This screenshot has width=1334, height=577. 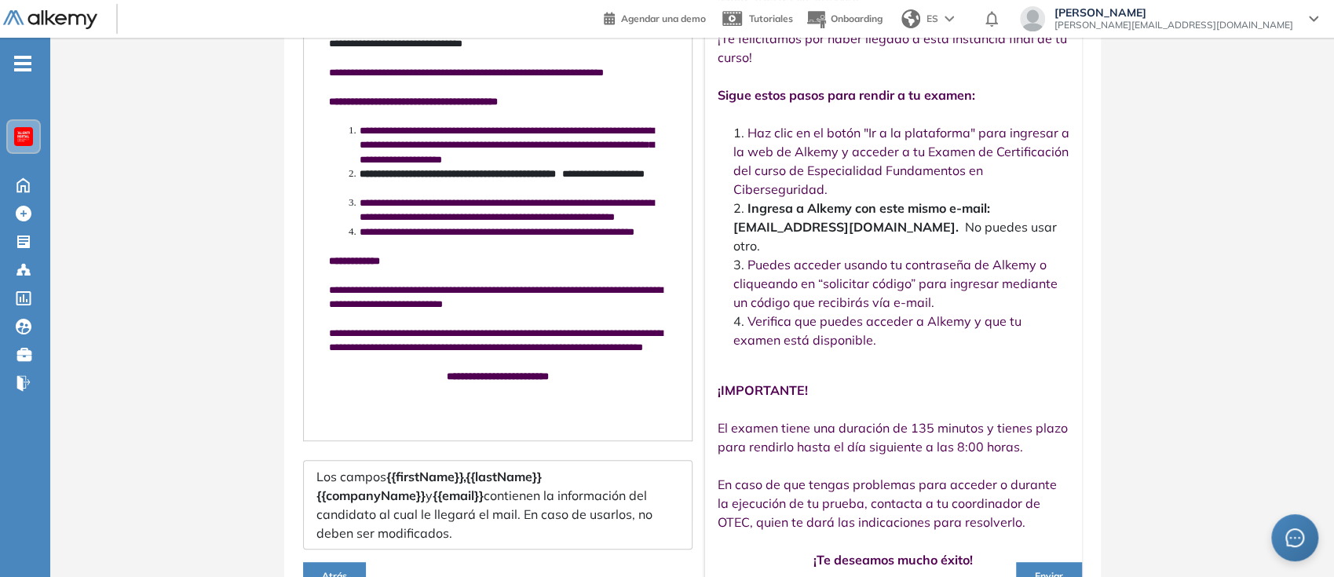 I want to click on button: Onboarding, so click(x=844, y=19).